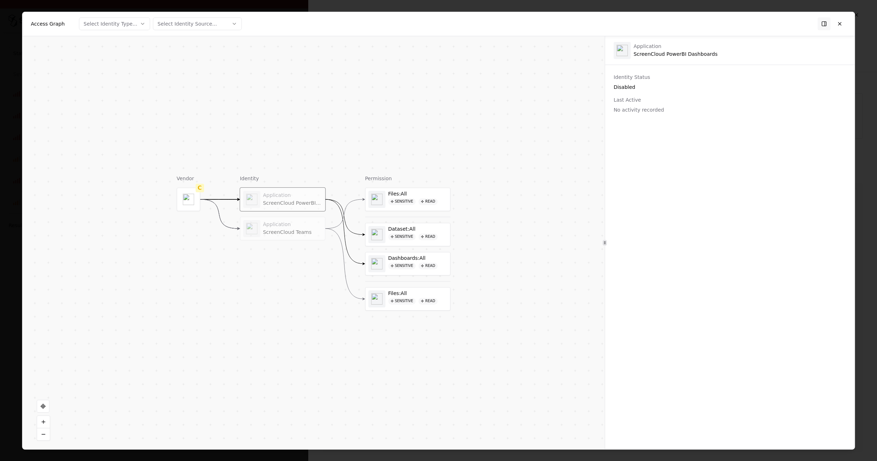 The width and height of the screenshot is (877, 461). I want to click on div: Identity, so click(283, 178).